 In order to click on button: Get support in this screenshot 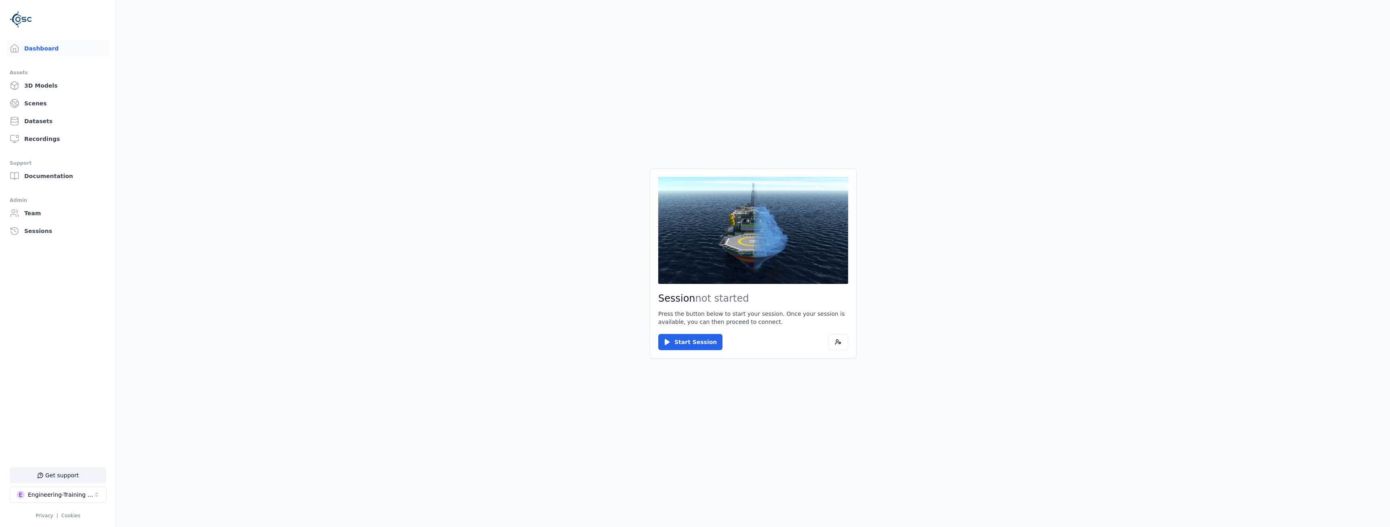, I will do `click(58, 476)`.